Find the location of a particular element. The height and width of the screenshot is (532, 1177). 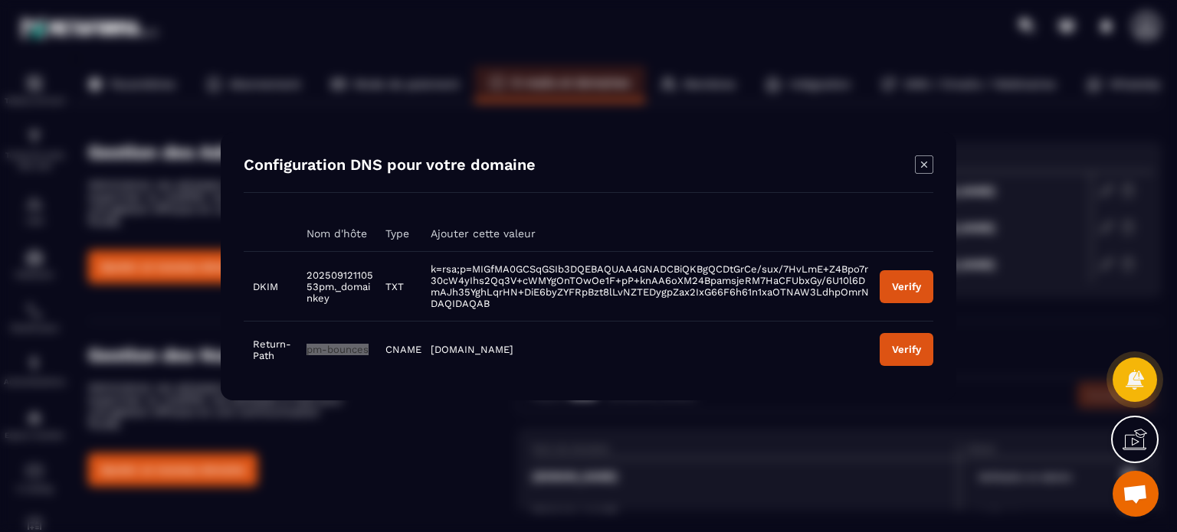

th: Nom d'hôte is located at coordinates (336, 234).